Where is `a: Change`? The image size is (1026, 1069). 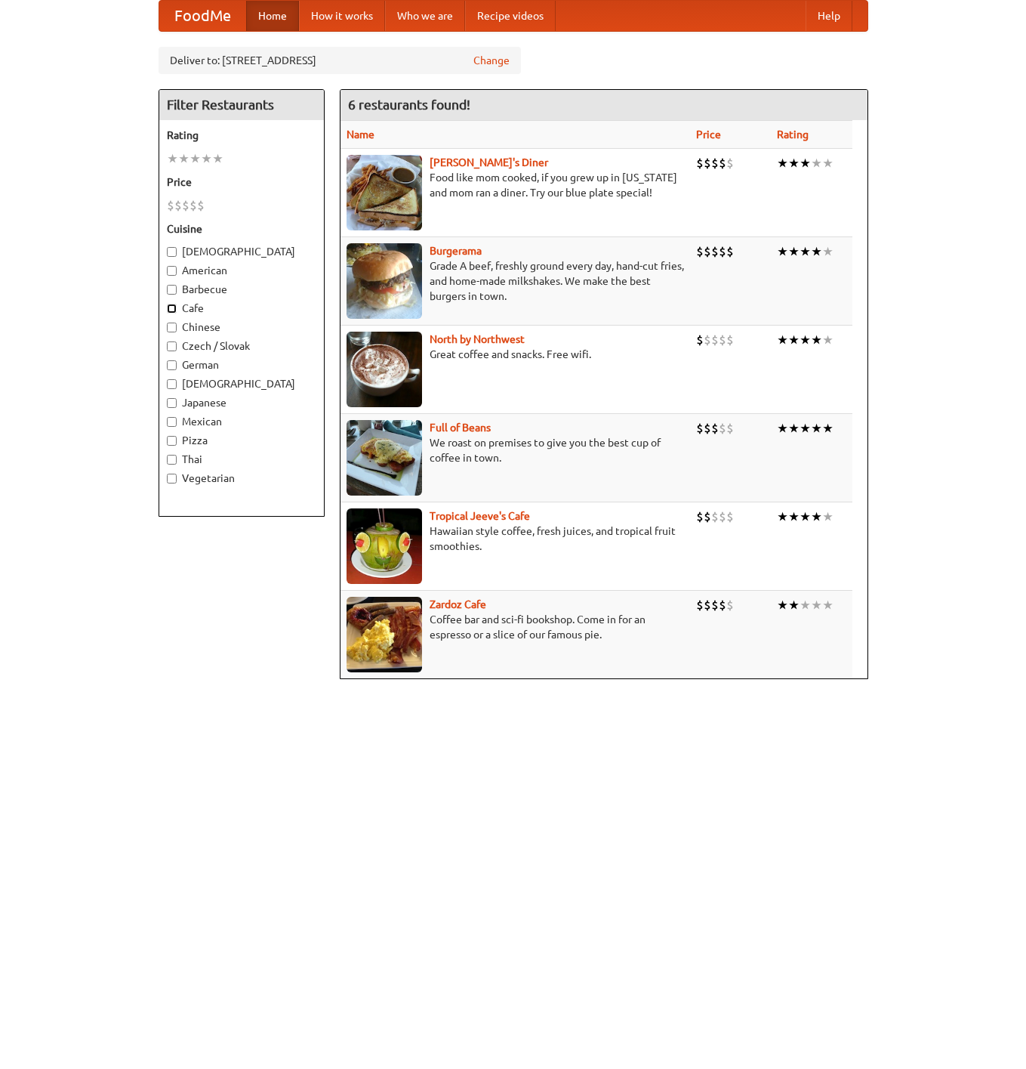 a: Change is located at coordinates (492, 60).